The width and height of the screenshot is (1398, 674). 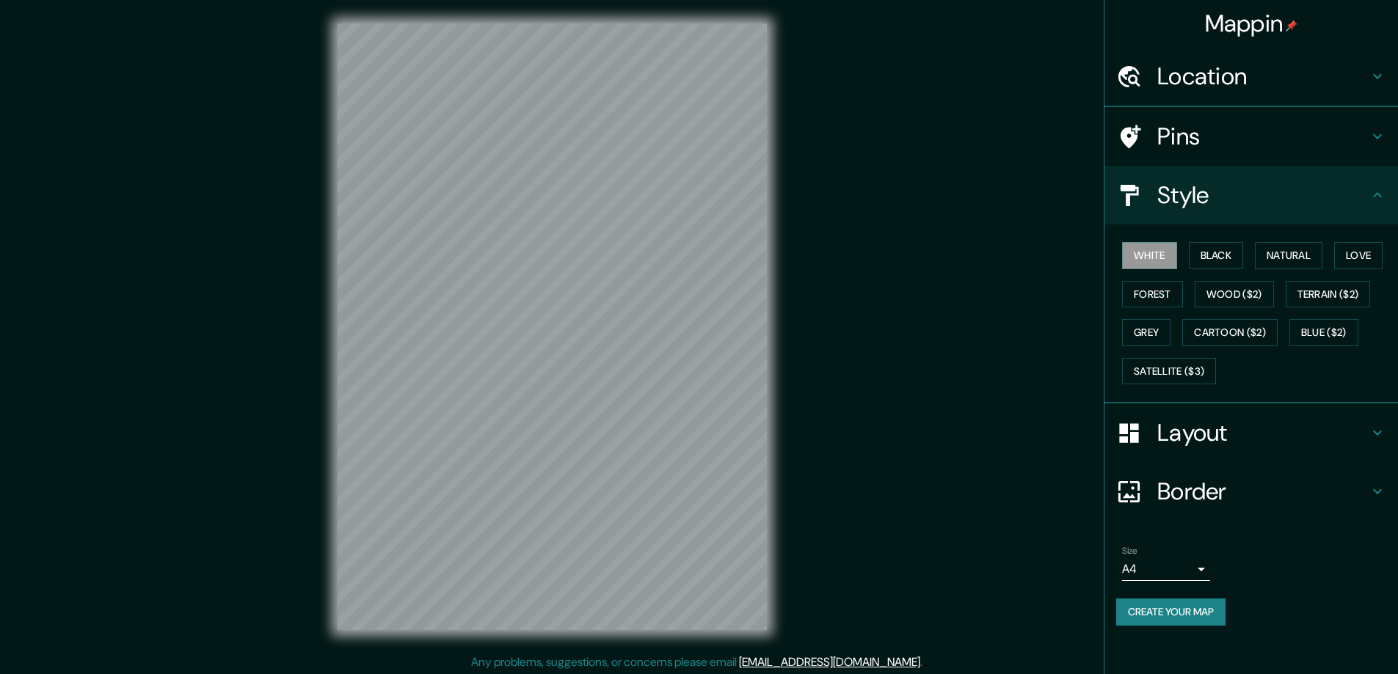 I want to click on p: Any problems, suggestions, or concerns please email ., so click(x=696, y=663).